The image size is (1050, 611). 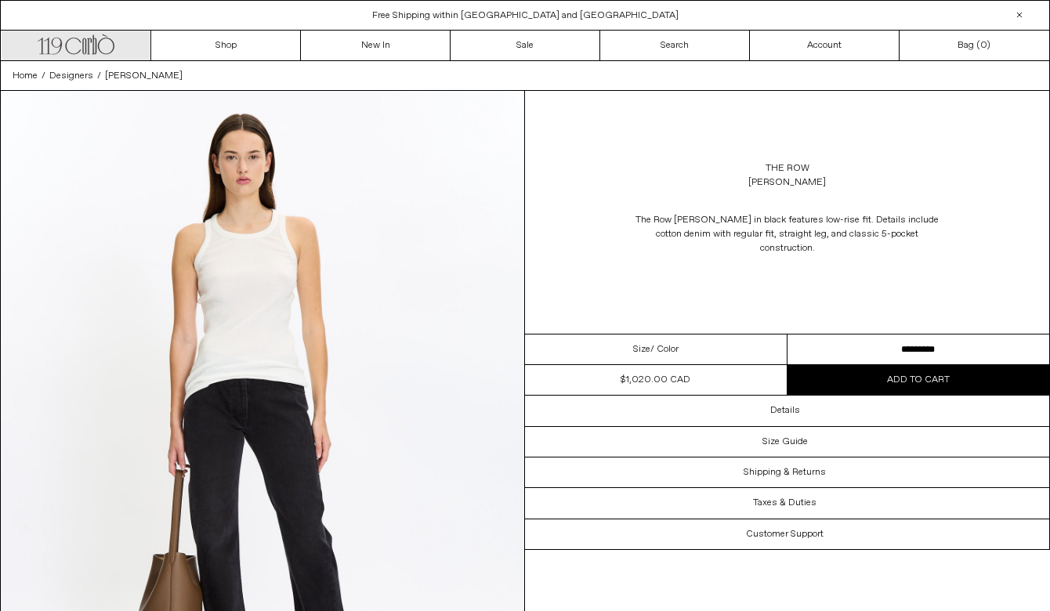 What do you see at coordinates (71, 76) in the screenshot?
I see `span: Designers` at bounding box center [71, 76].